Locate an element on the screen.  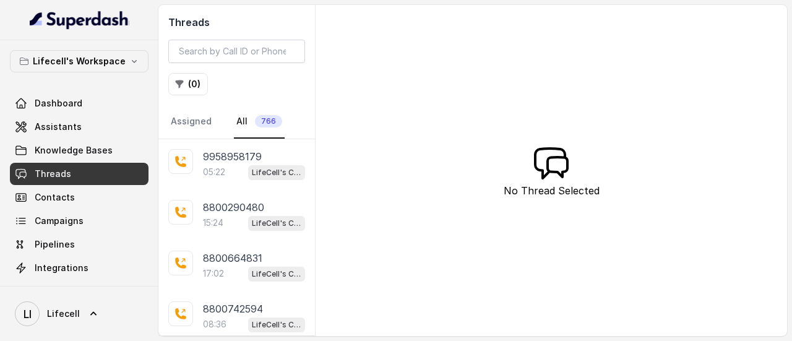
button: Lifecell's Workspace is located at coordinates (79, 61).